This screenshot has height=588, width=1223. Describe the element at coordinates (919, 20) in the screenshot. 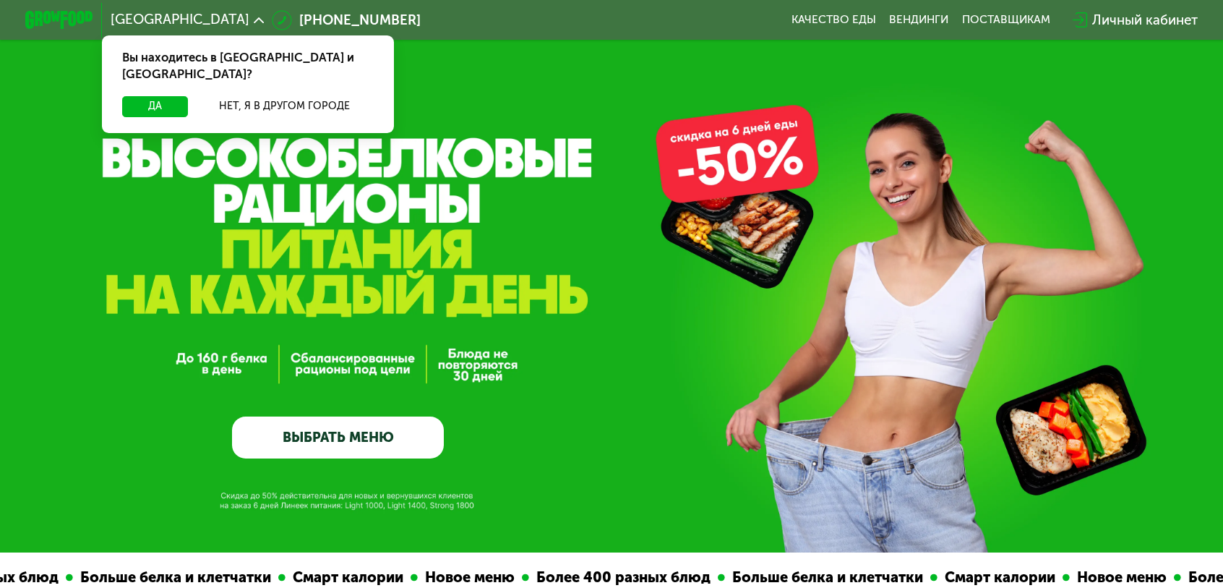

I see `a: Вендинги` at that location.